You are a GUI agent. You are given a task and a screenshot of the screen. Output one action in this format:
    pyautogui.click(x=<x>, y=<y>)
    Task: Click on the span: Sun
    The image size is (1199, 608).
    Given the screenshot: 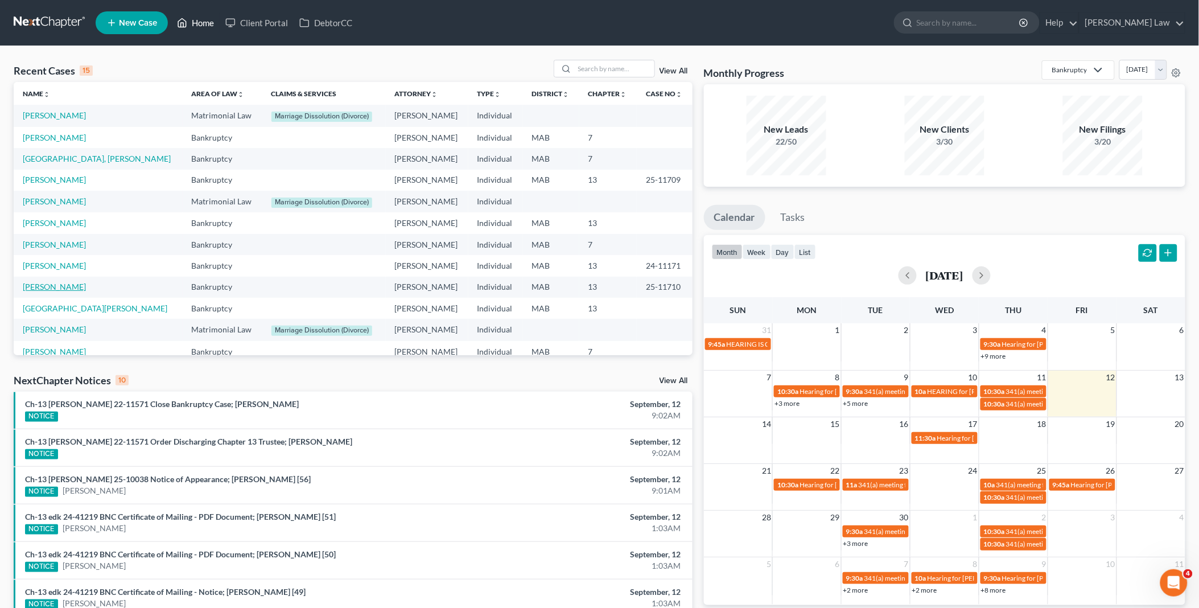 What is the action you would take?
    pyautogui.click(x=738, y=310)
    